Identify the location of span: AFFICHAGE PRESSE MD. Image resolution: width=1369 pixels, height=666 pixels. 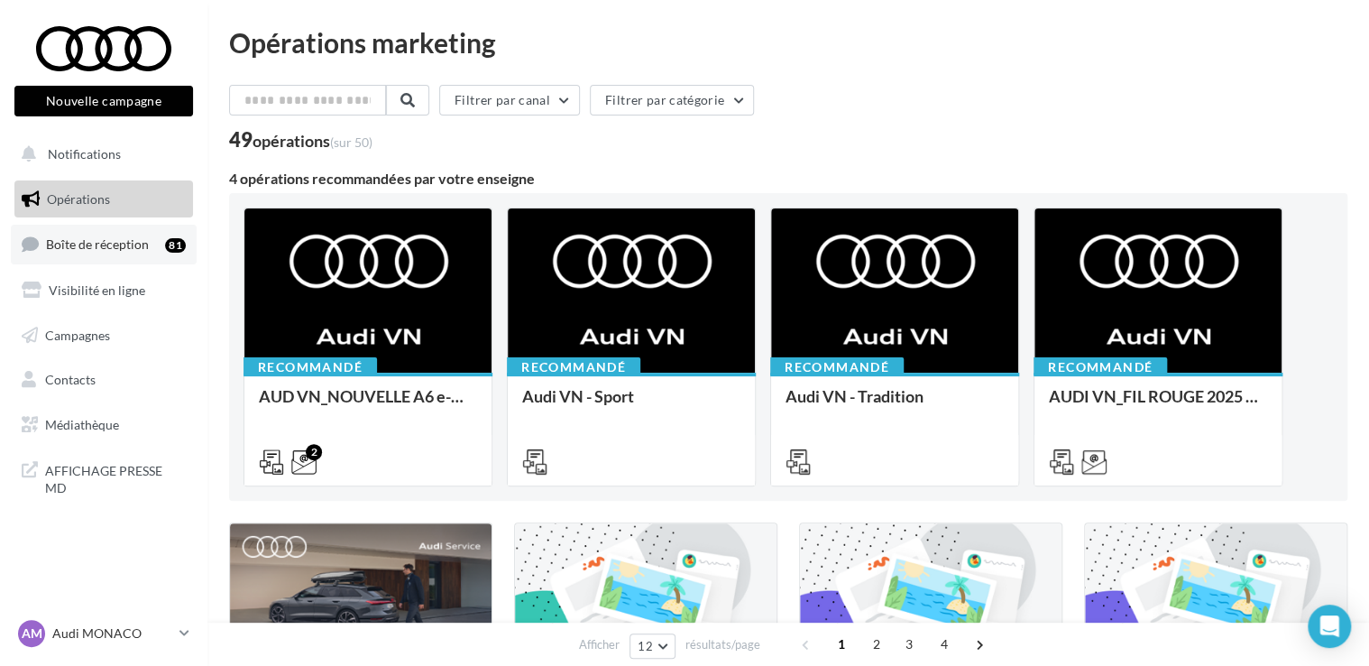
(115, 477).